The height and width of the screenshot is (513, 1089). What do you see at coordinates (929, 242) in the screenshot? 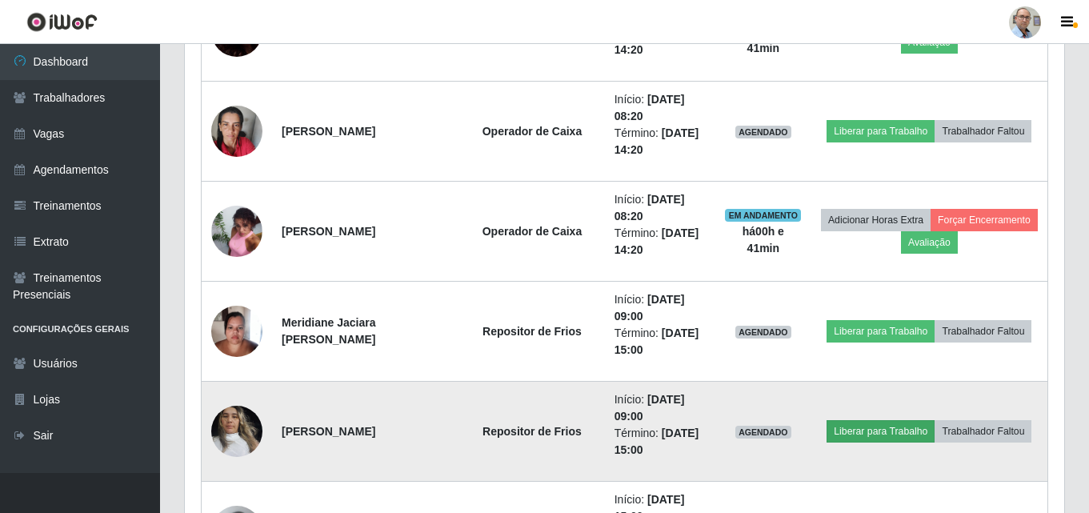
I see `button: Avaliação` at bounding box center [929, 242].